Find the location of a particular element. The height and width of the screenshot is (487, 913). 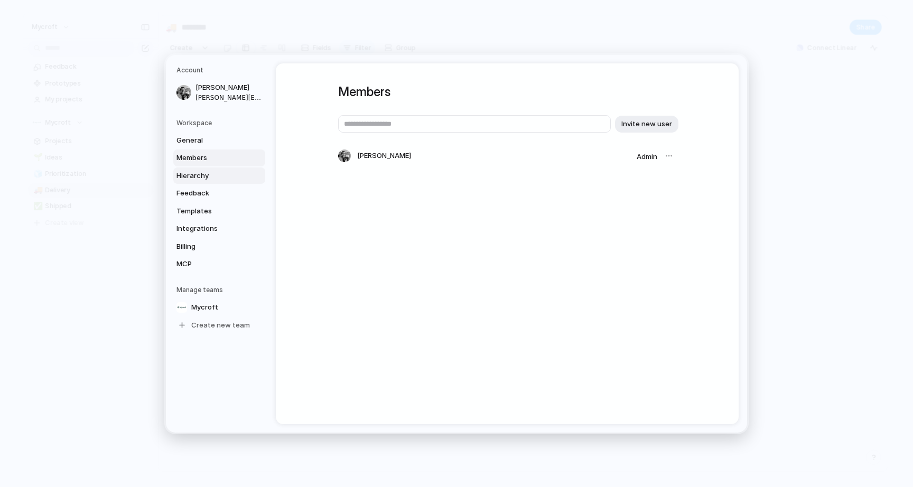

a: Create new team is located at coordinates (219, 325).